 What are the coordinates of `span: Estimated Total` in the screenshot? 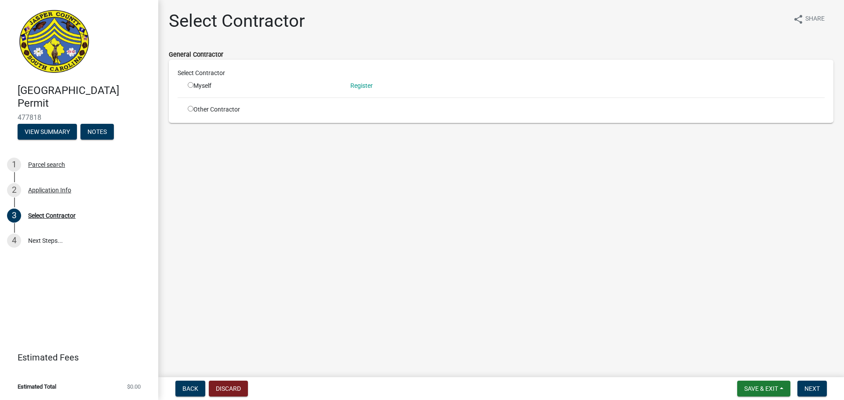 It's located at (37, 387).